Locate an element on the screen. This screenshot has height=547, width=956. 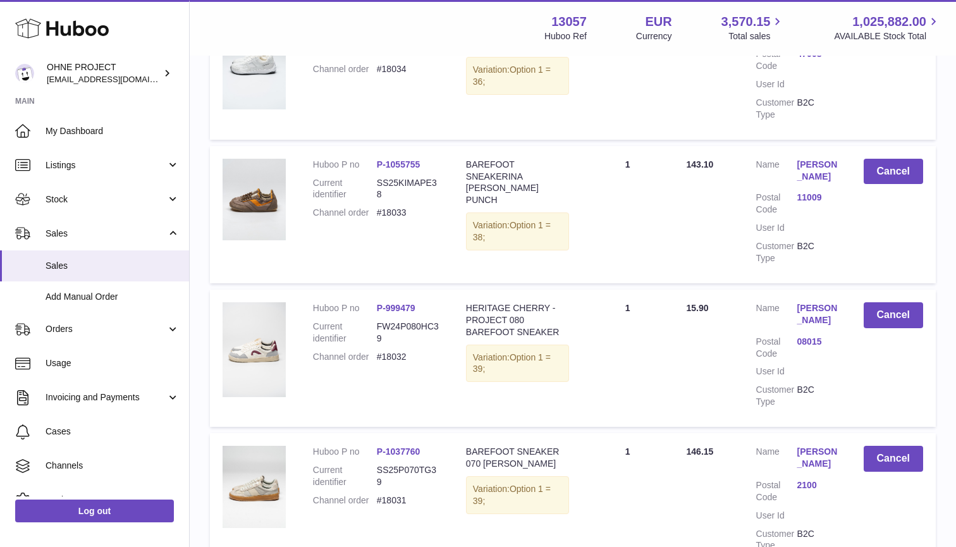
span: Invoicing and Payments is located at coordinates (106, 397).